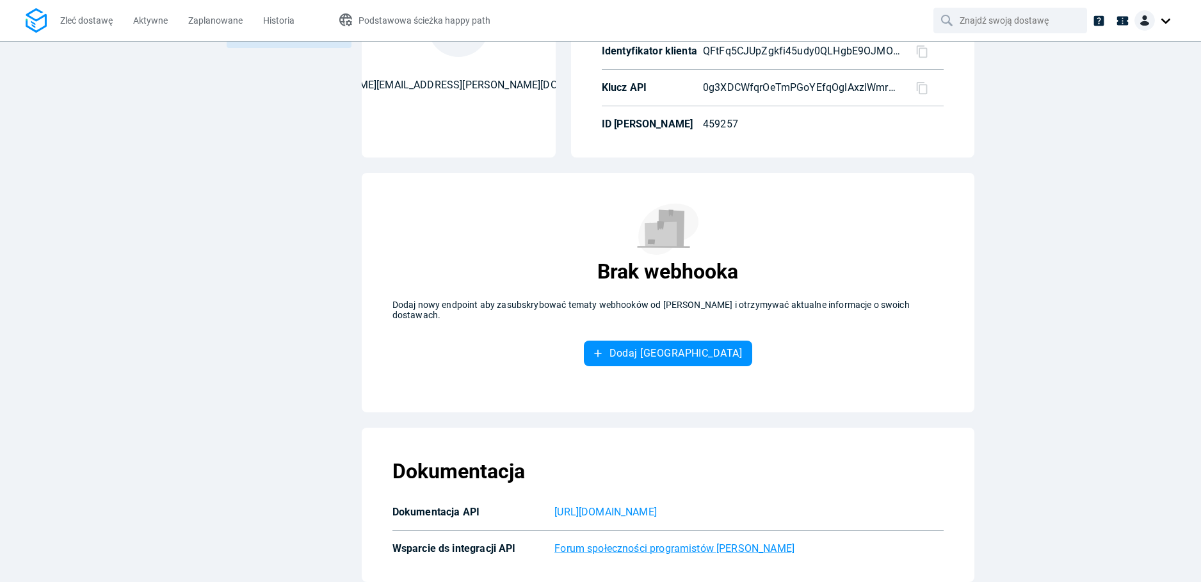  I want to click on img: No results found, so click(668, 229).